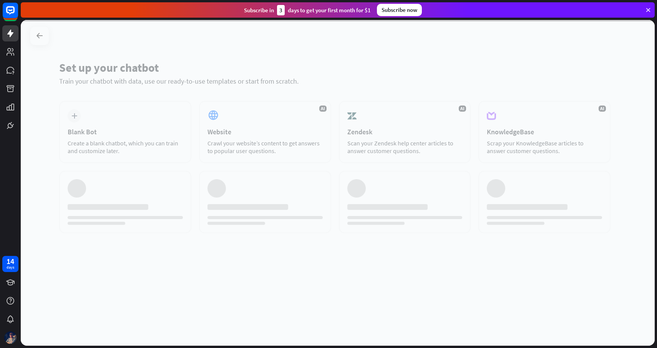  I want to click on div: 3, so click(281, 10).